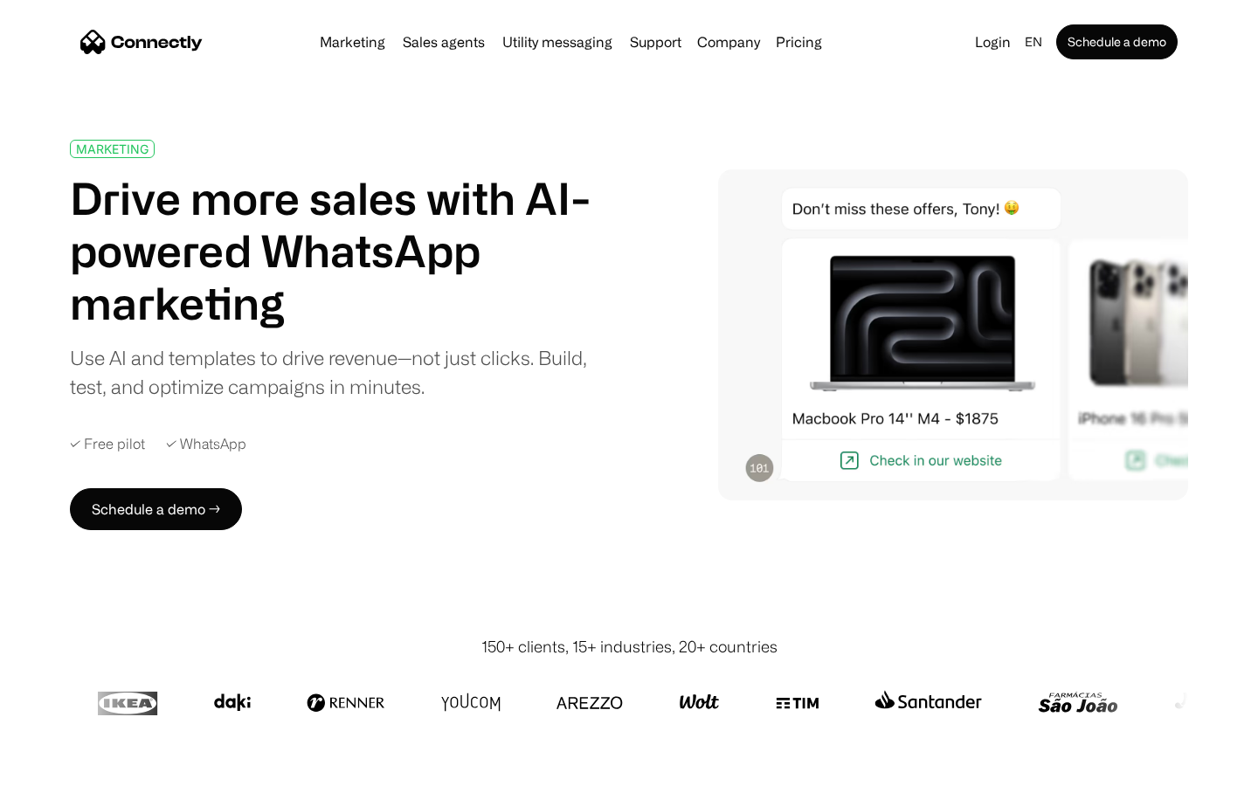  I want to click on aside: Language selected: English, so click(61, 767).